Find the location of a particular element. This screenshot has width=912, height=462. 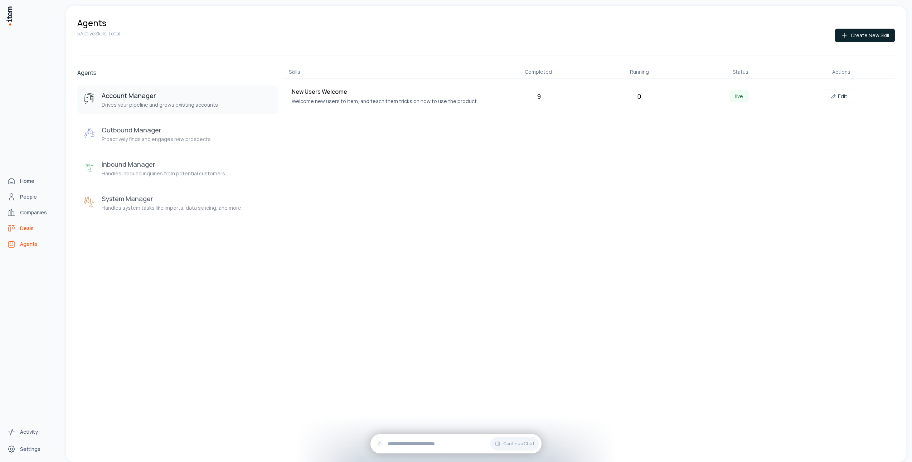

p: Welcome new users to item, and teach them tricks on how to use the product. is located at coordinates (389, 101).